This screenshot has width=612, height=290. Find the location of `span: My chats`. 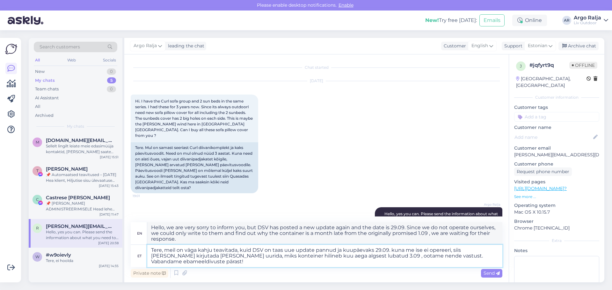

span: My chats is located at coordinates (75, 126).